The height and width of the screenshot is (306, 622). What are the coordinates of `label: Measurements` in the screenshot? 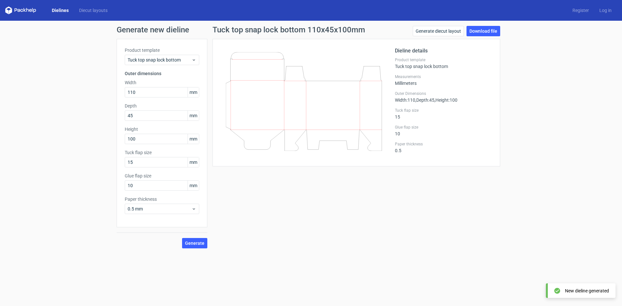 It's located at (444, 77).